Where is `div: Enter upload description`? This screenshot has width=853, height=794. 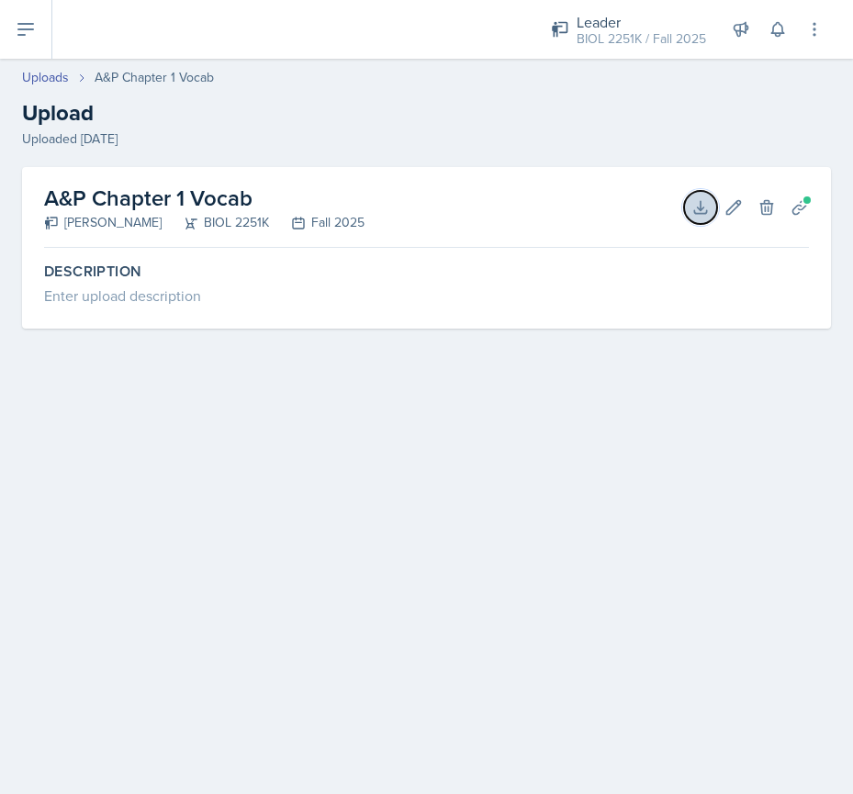 div: Enter upload description is located at coordinates (426, 296).